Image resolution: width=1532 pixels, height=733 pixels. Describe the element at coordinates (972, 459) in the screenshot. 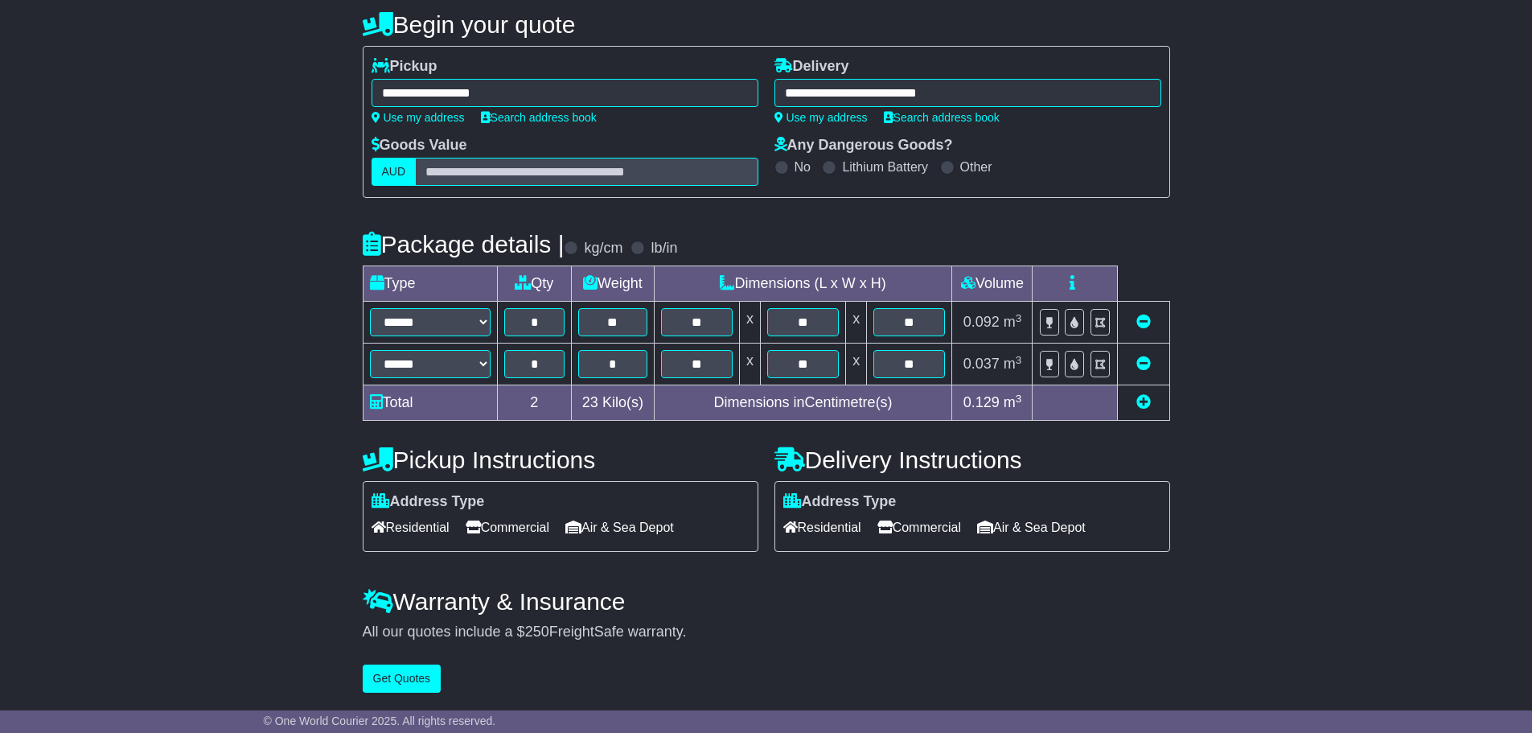

I see `h4: Delivery Instructions` at that location.